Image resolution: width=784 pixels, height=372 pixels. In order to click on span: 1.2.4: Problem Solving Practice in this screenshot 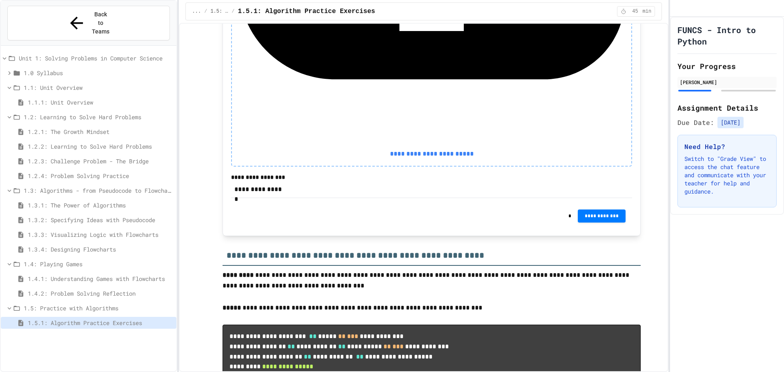, I will do `click(100, 176)`.